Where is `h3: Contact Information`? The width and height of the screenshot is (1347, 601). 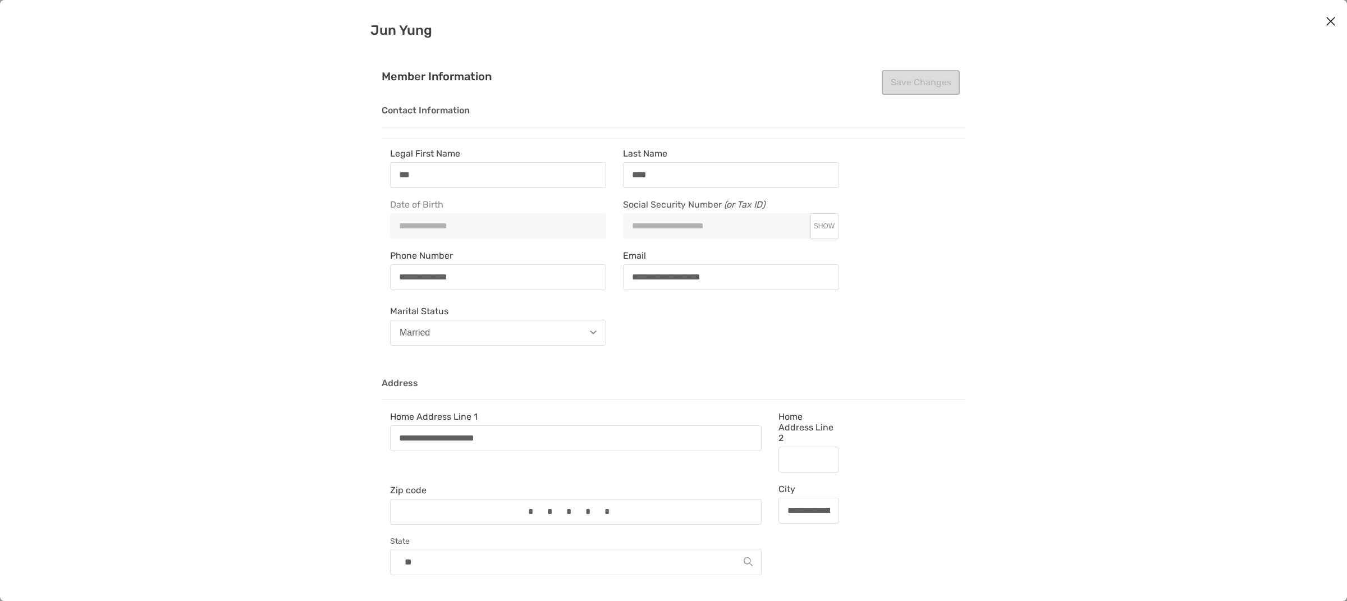 h3: Contact Information is located at coordinates (673, 116).